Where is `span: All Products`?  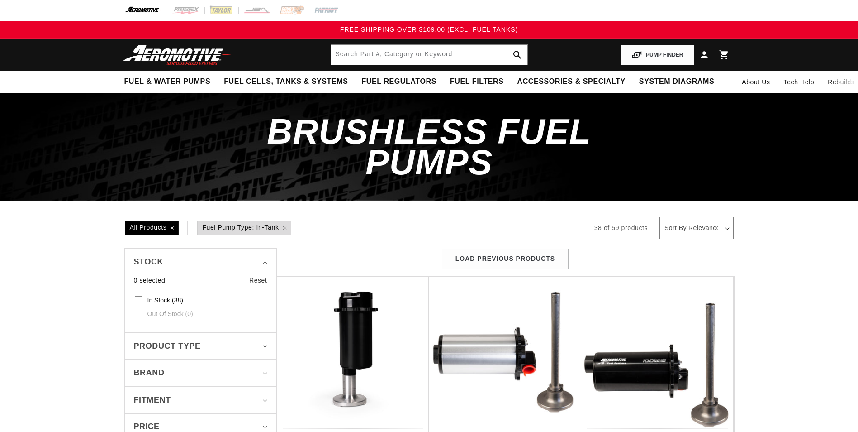 span: All Products is located at coordinates (152, 228).